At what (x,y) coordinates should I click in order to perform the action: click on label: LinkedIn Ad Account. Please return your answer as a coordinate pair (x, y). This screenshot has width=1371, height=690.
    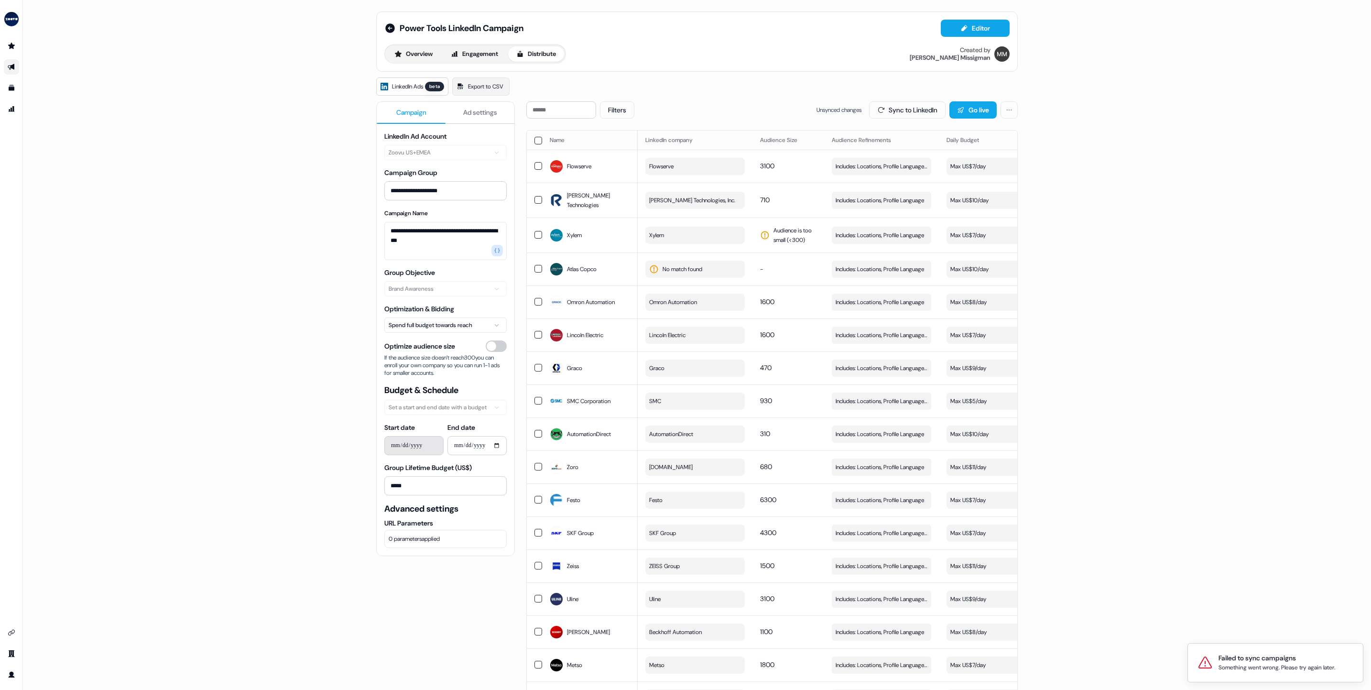
    Looking at the image, I should click on (415, 136).